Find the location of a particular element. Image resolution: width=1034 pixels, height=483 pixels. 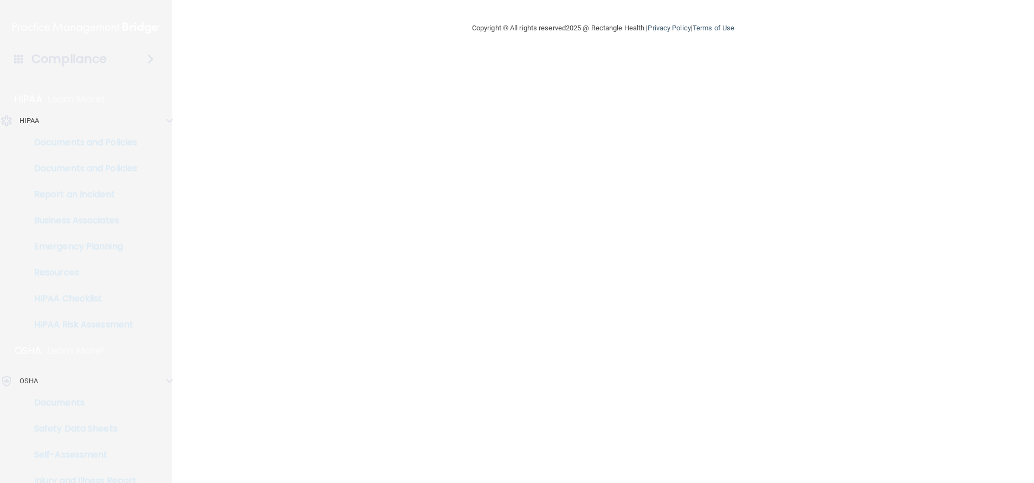

p: Business Associates is located at coordinates (81, 221).